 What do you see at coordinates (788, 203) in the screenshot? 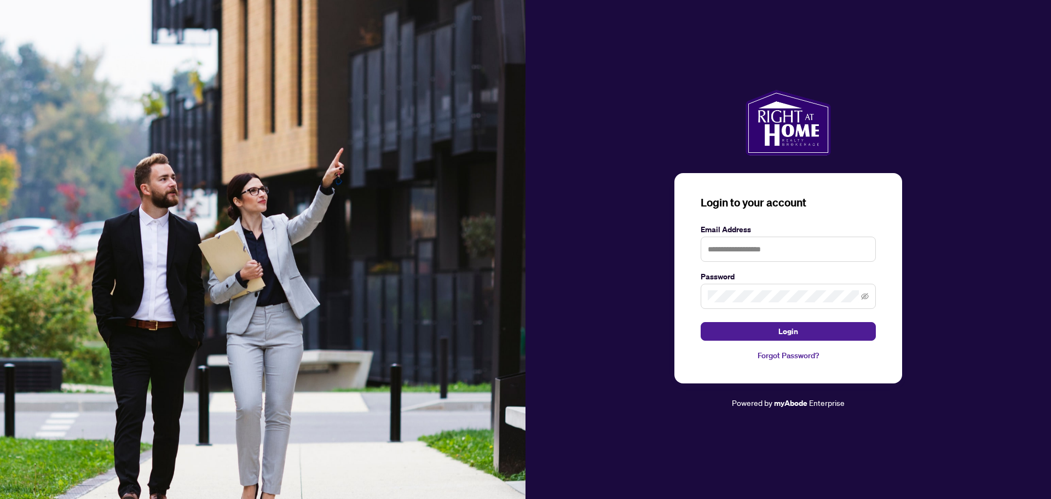
I see `h3: Login to your account` at bounding box center [788, 203].